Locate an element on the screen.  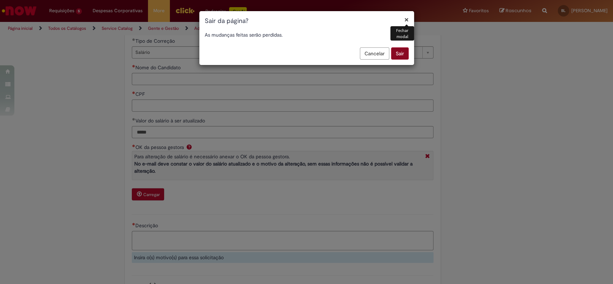
h1: Sair da página? is located at coordinates (307, 21).